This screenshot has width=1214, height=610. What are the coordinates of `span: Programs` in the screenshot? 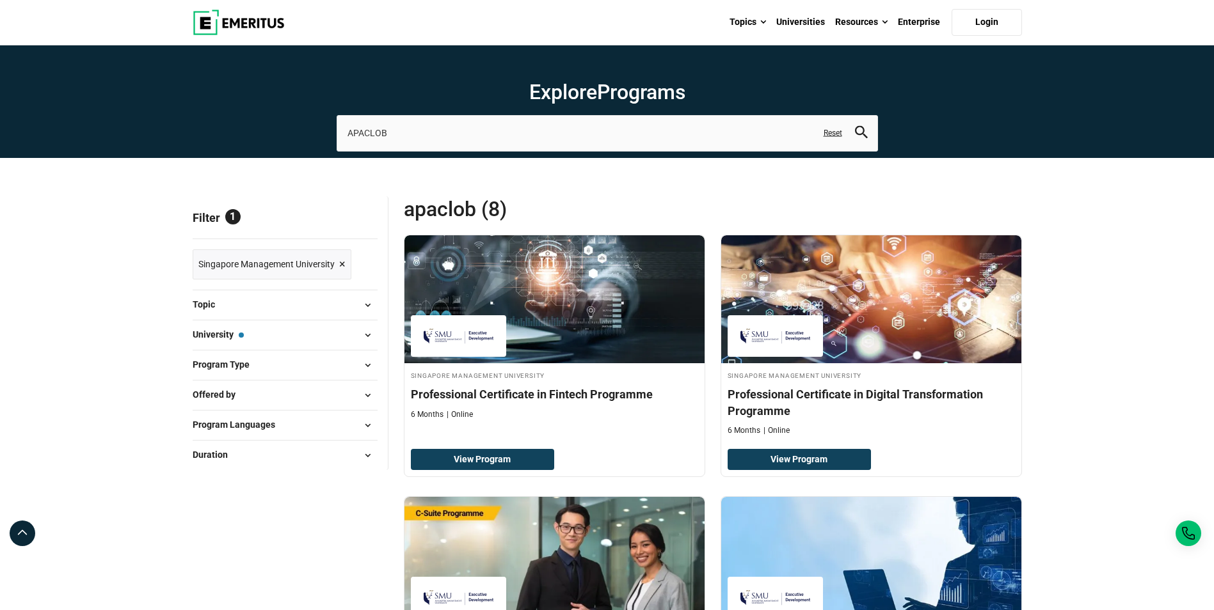 It's located at (641, 92).